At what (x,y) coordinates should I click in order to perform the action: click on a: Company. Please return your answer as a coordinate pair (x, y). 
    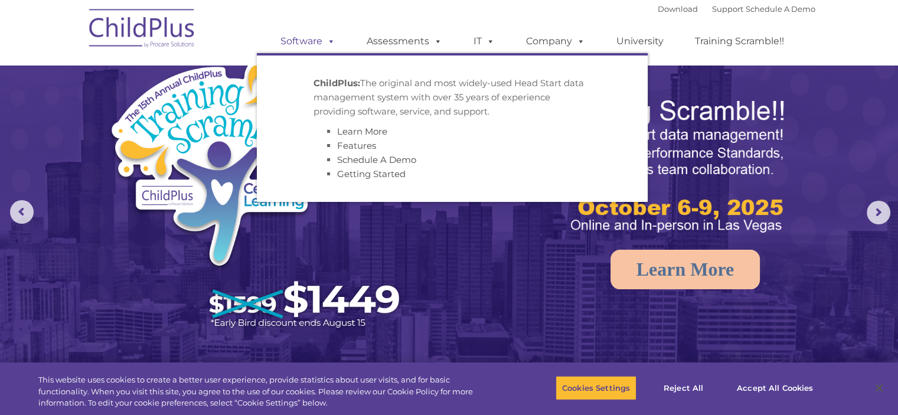
    Looking at the image, I should click on (556, 41).